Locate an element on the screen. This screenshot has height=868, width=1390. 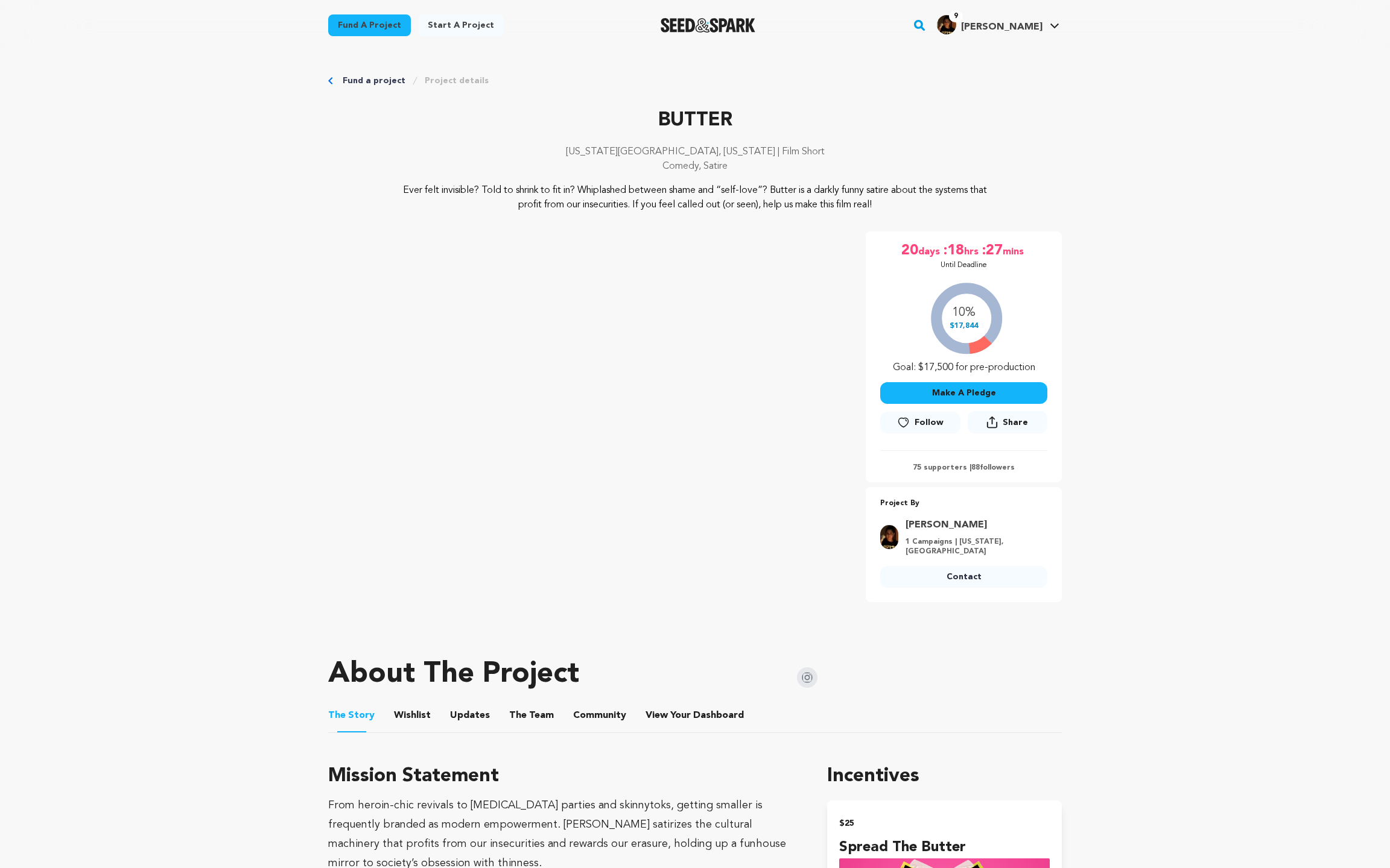
img: Seed&Spark Logo Dark Mode is located at coordinates (707, 26).